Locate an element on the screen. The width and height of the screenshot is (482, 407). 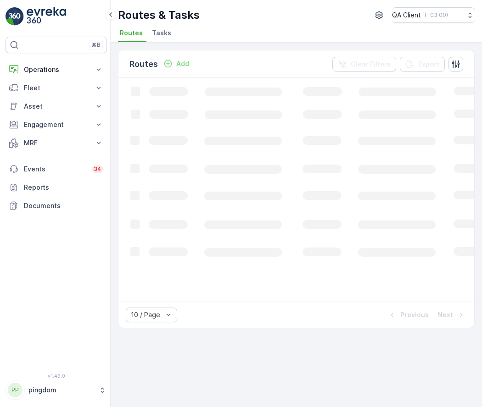
p: Next is located at coordinates (445, 315).